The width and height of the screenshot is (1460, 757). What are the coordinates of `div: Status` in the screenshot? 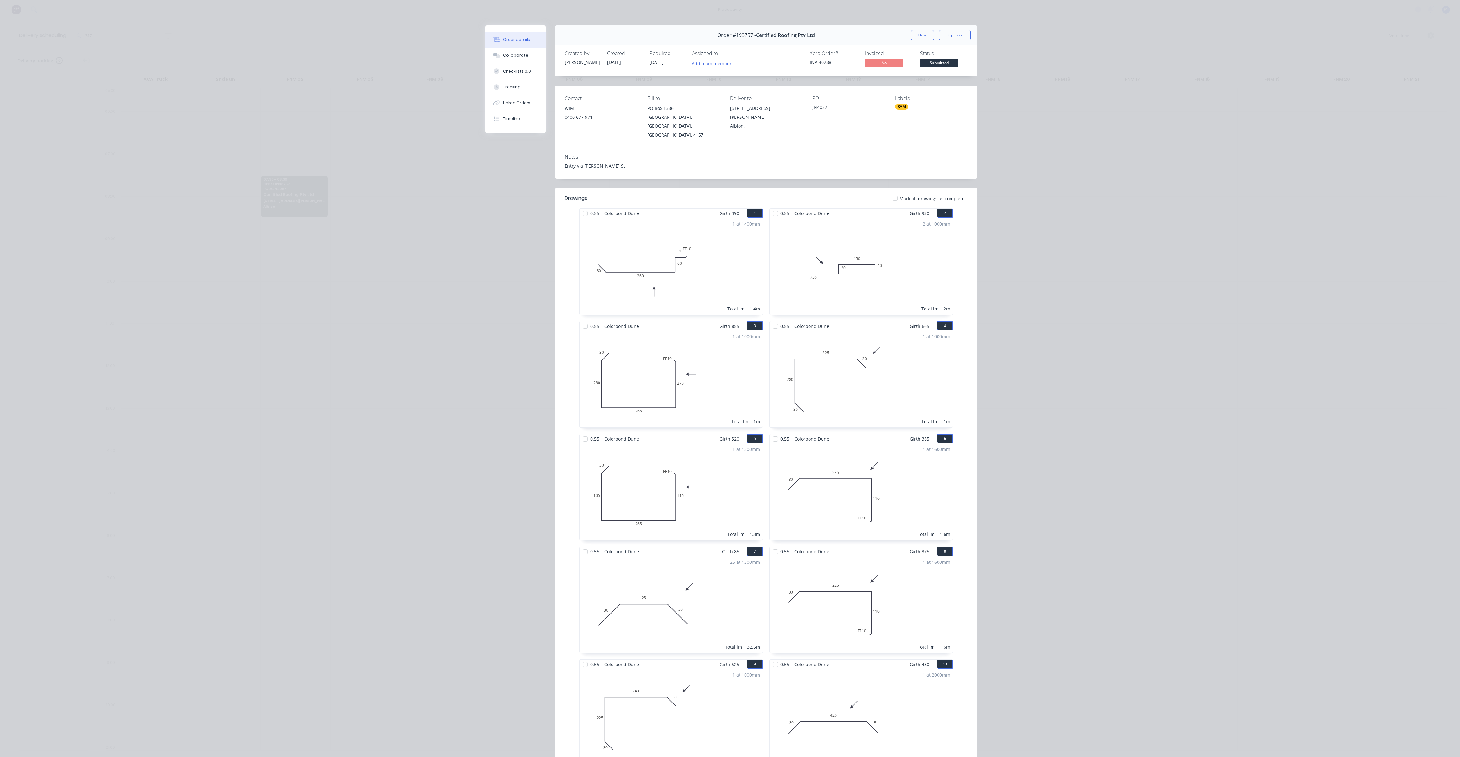 It's located at (944, 53).